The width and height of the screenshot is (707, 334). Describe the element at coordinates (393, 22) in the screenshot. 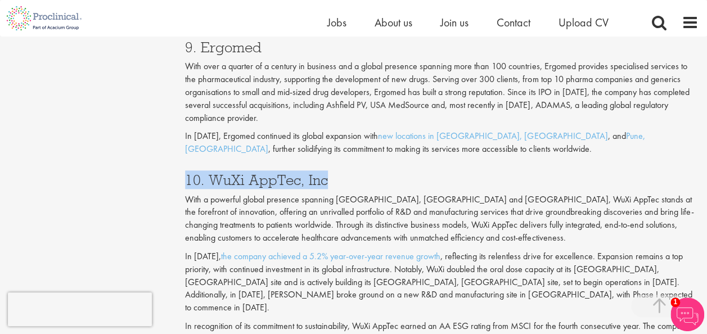

I see `a: About us` at that location.